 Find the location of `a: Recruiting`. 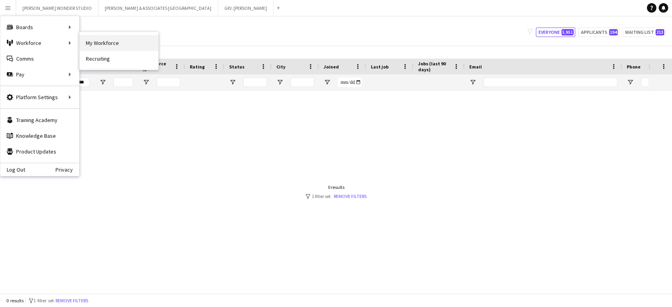

a: Recruiting is located at coordinates (119, 59).